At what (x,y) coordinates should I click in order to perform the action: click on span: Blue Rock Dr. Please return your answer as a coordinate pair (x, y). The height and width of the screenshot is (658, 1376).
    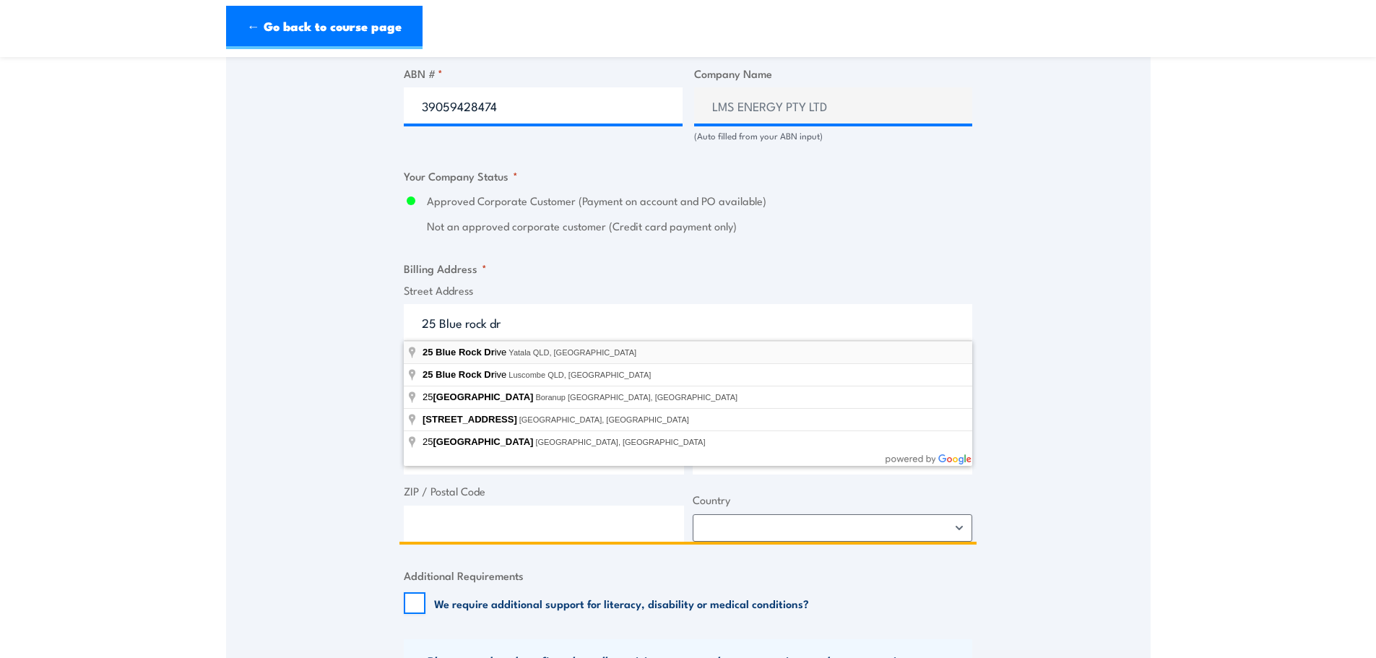
    Looking at the image, I should click on (465, 352).